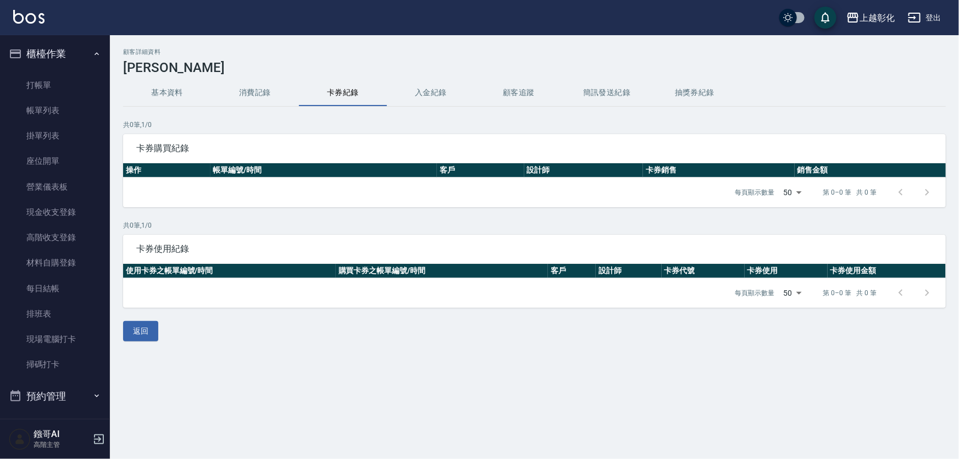 This screenshot has height=459, width=959. What do you see at coordinates (55, 289) in the screenshot?
I see `a: 每日結帳` at bounding box center [55, 289].